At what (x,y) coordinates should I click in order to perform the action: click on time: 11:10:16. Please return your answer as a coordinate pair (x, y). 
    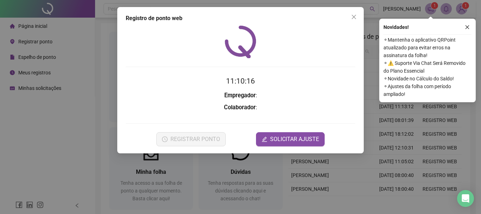
    Looking at the image, I should click on (241, 81).